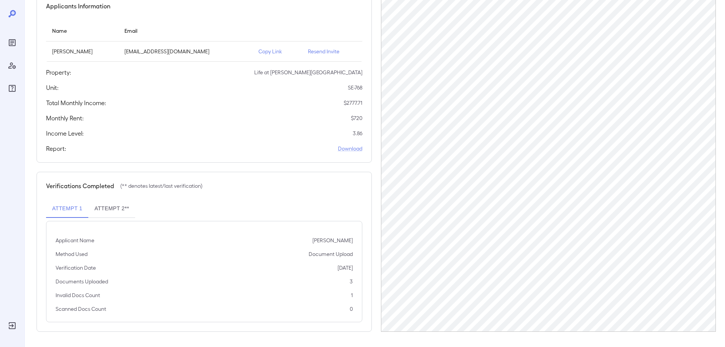 Image resolution: width=725 pixels, height=347 pixels. Describe the element at coordinates (81, 308) in the screenshot. I see `p: Scanned Docs Count` at that location.